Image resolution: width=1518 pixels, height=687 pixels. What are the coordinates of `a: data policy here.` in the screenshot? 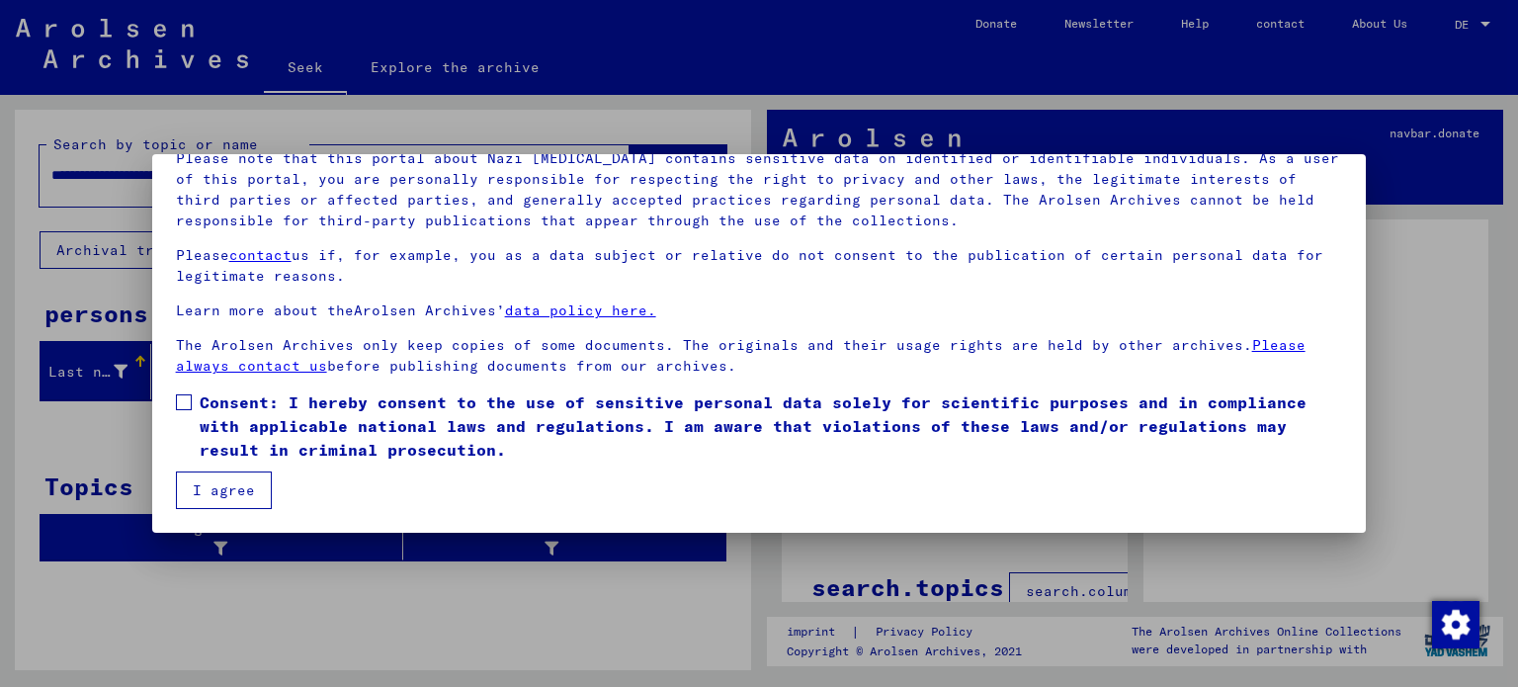 It's located at (580, 310).